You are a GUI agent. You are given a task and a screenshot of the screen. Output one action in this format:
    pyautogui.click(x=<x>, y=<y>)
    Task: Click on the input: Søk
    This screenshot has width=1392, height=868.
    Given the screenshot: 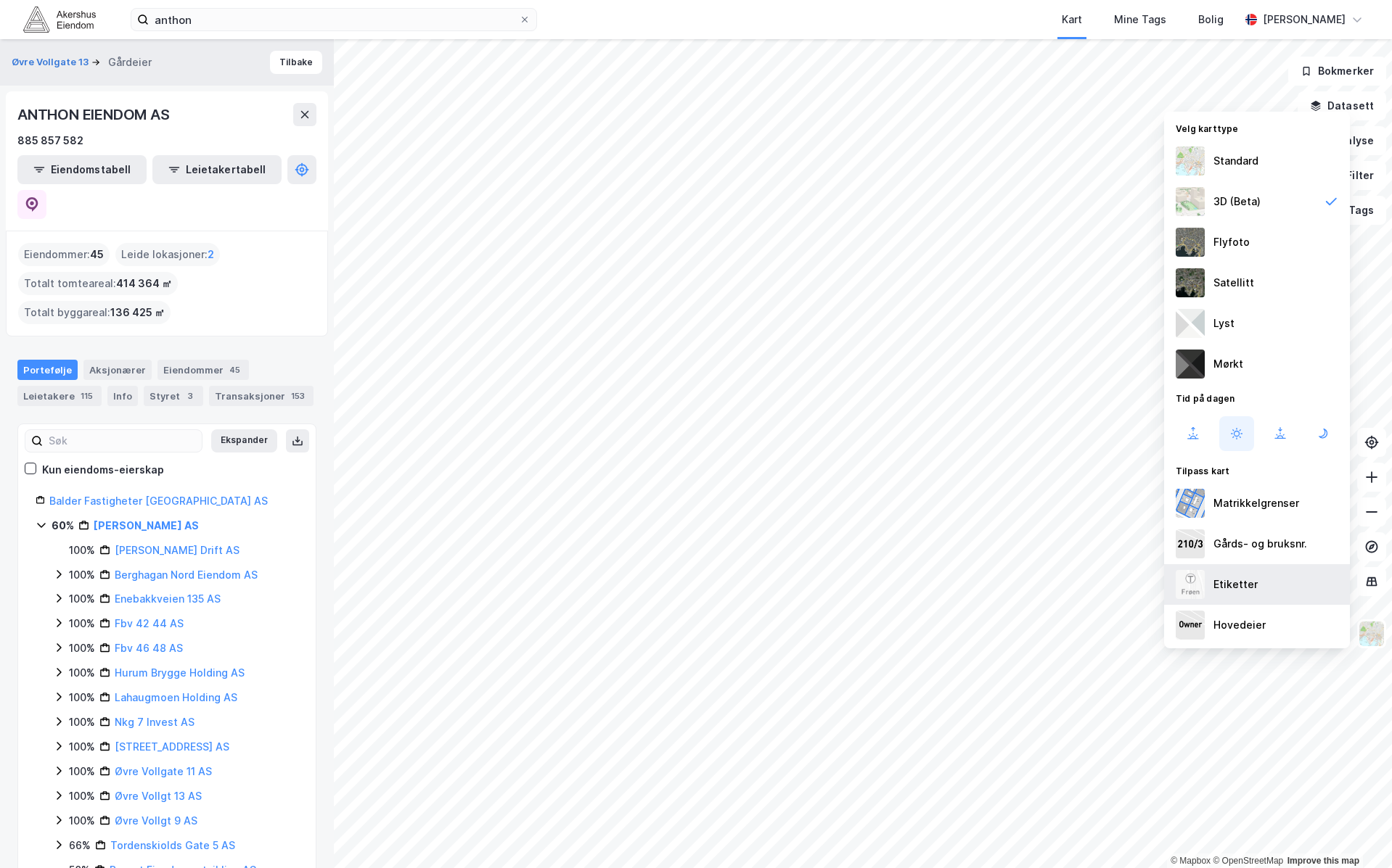 What is the action you would take?
    pyautogui.click(x=122, y=441)
    